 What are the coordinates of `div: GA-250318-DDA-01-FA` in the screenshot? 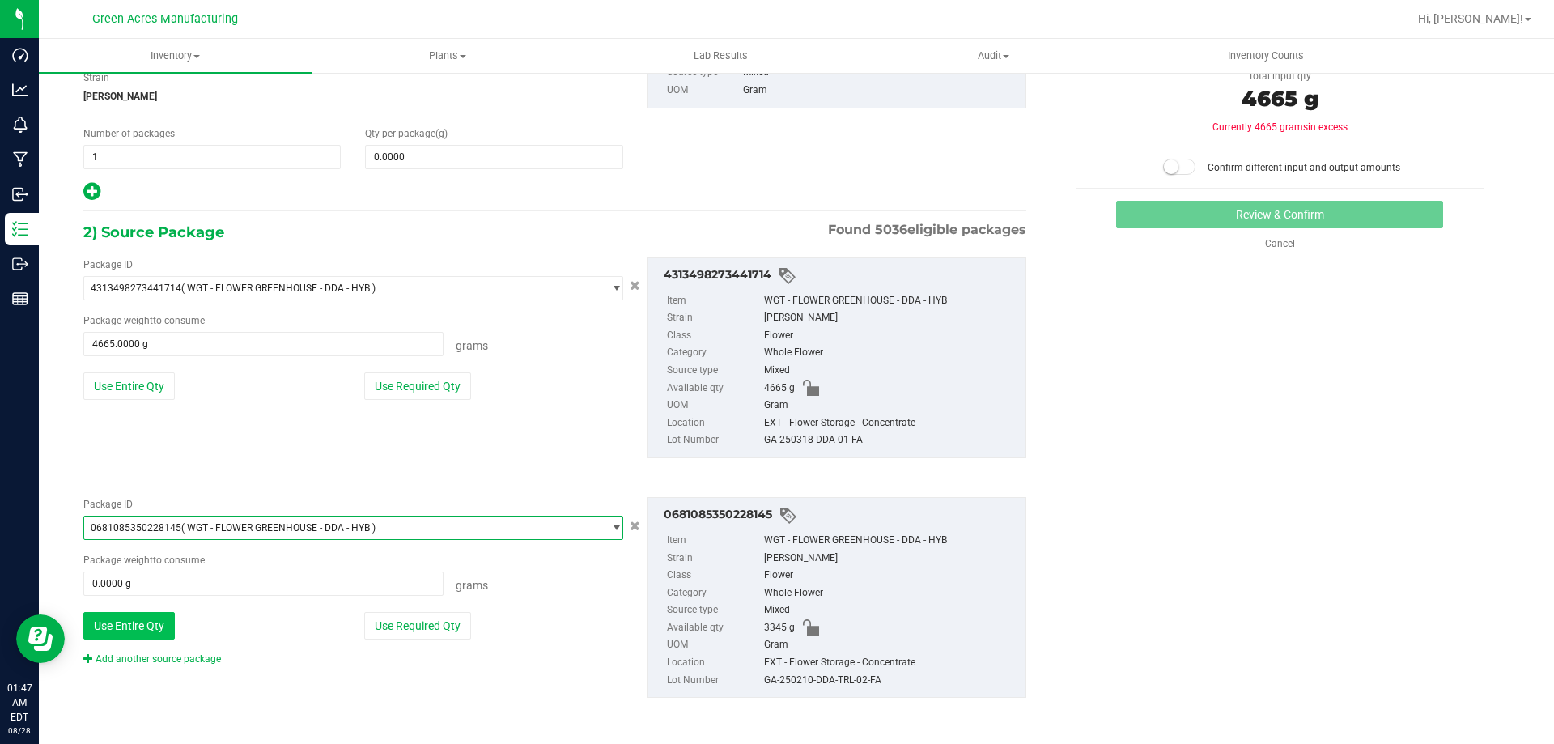 It's located at (891, 440).